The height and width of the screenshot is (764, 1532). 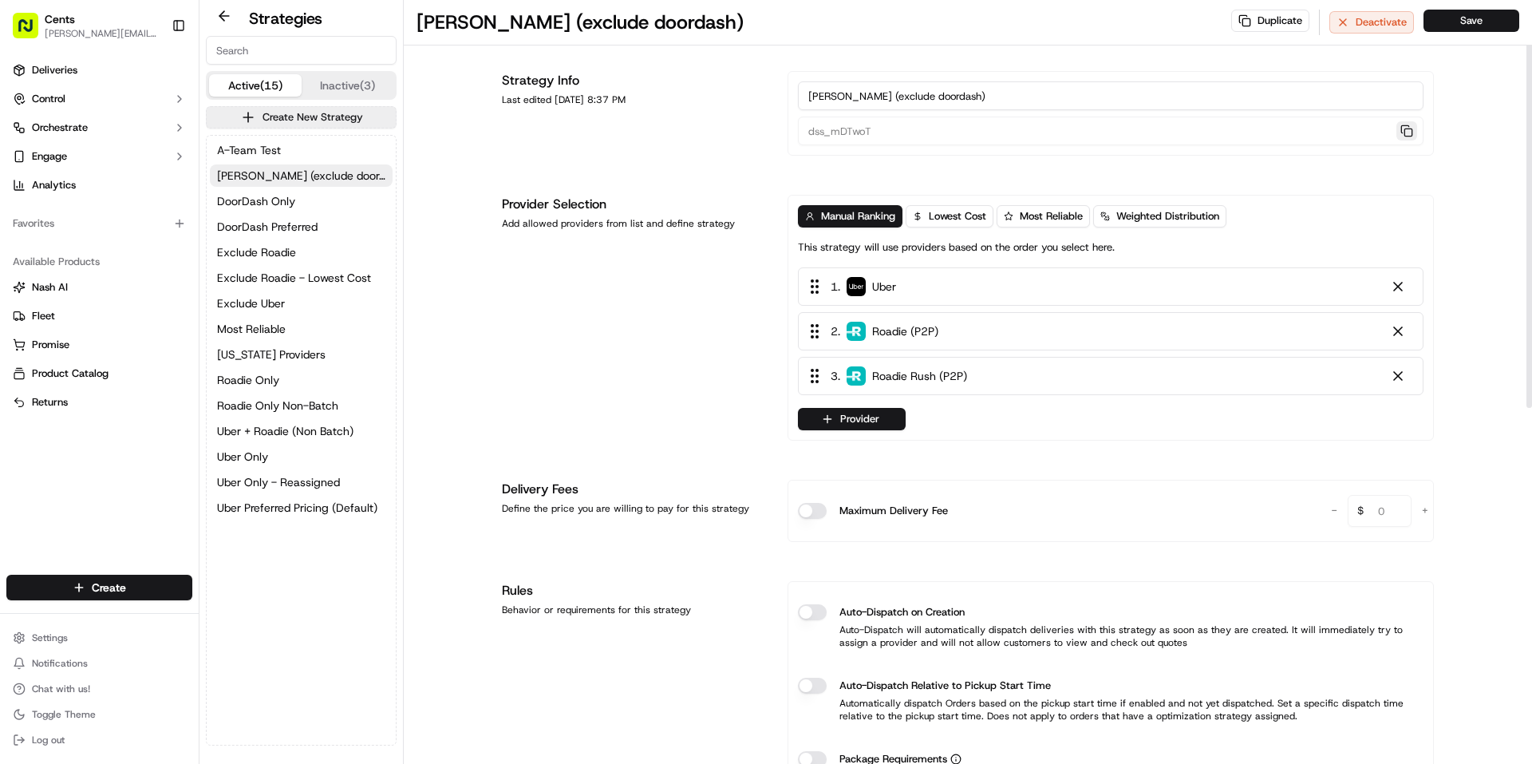 I want to click on div: We're available if you need us!, so click(x=145, y=175).